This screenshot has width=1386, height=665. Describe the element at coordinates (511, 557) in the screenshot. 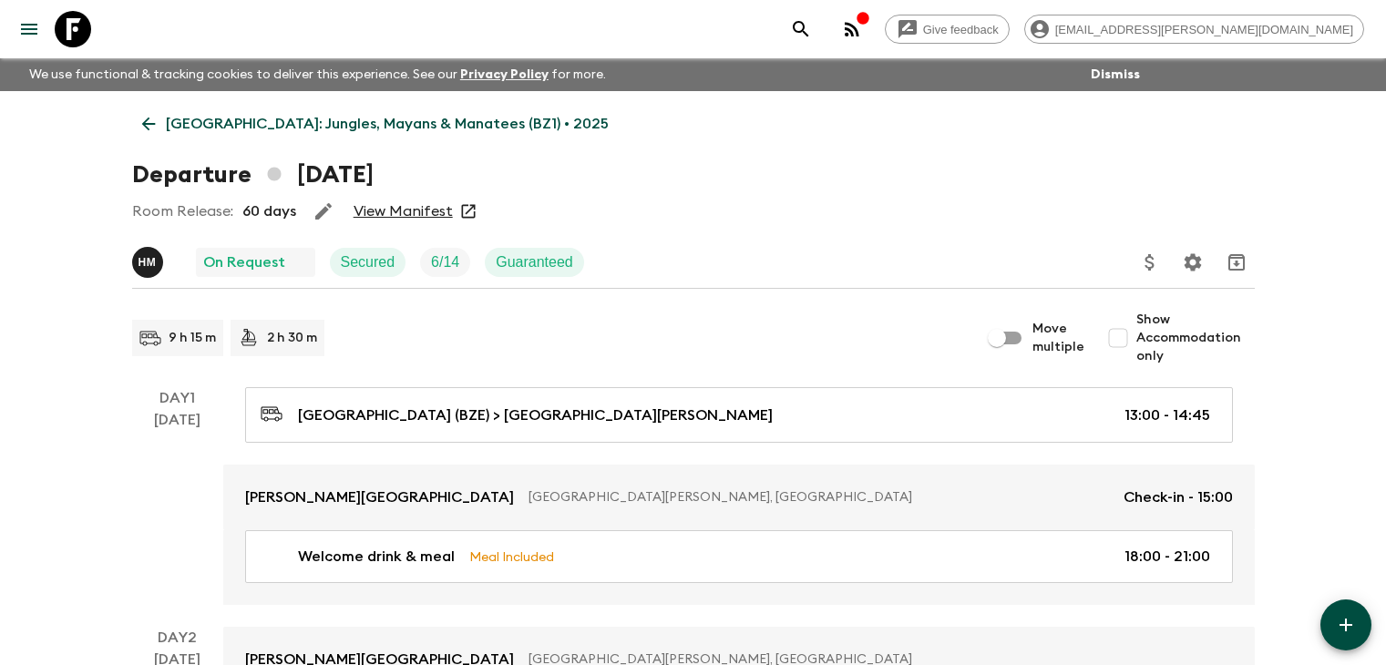

I see `p: Meal Included` at that location.